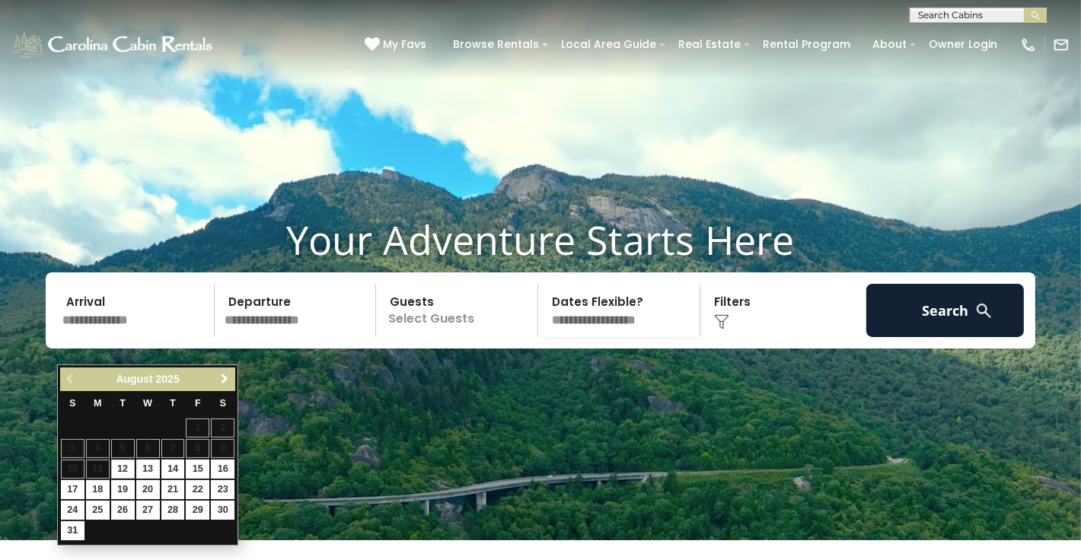 The image size is (1081, 560). Describe the element at coordinates (114, 45) in the screenshot. I see `img: White-1-1-2.png` at that location.